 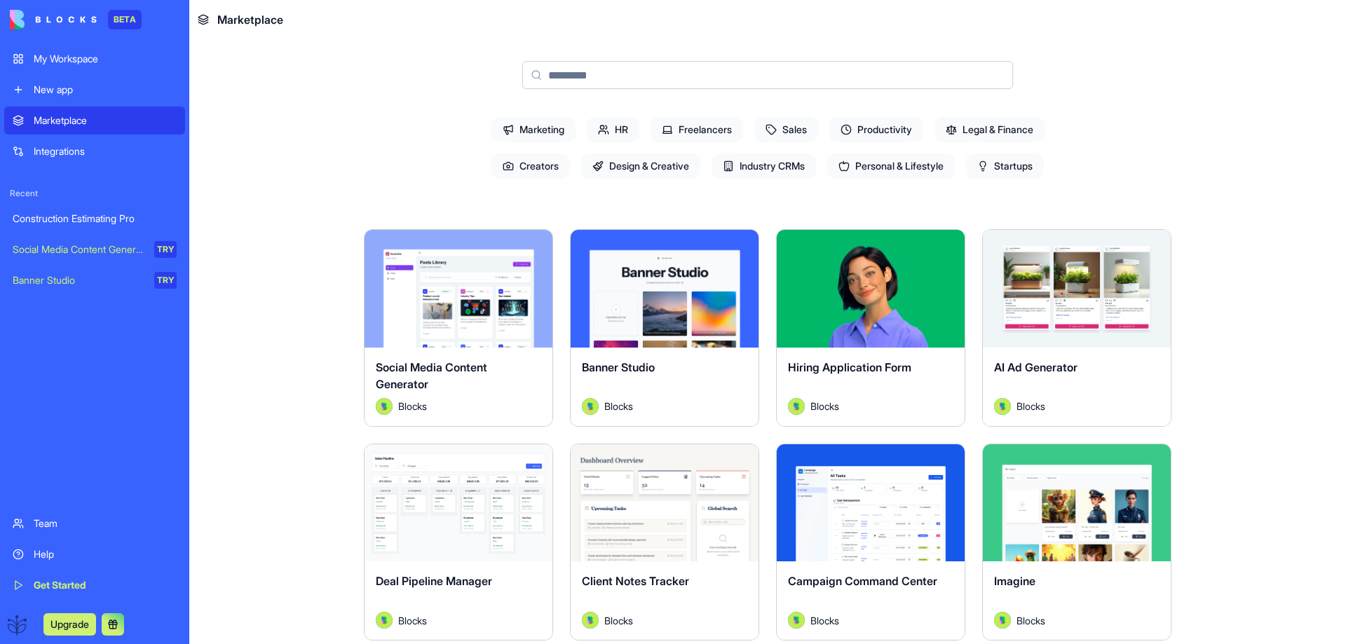 I want to click on a: Construction Estimating Pro, so click(x=95, y=219).